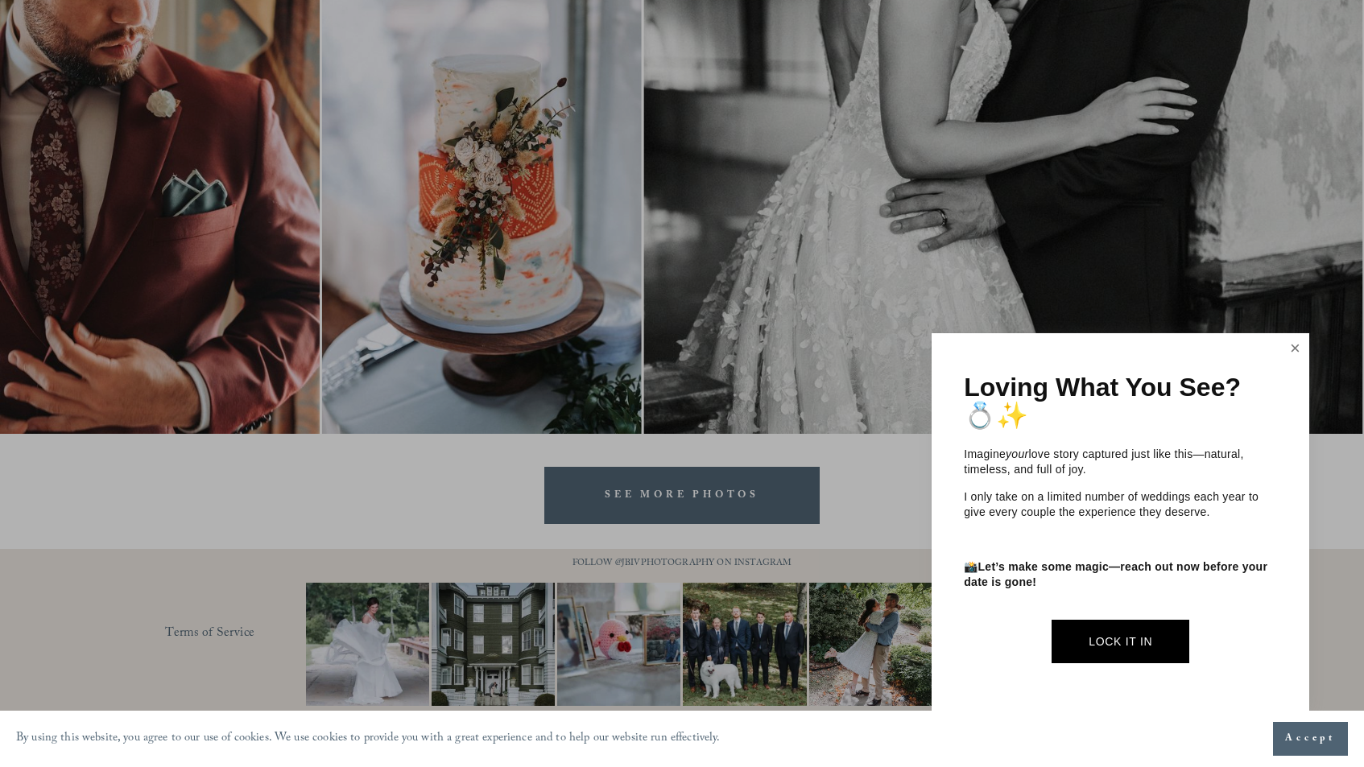 This screenshot has width=1364, height=767. What do you see at coordinates (1117, 575) in the screenshot?
I see `strong: Let’s make some magic—reach out now before your date is gone!` at bounding box center [1117, 575].